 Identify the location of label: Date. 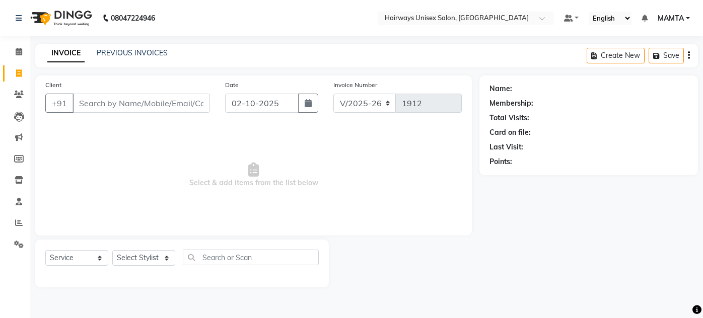
(232, 85).